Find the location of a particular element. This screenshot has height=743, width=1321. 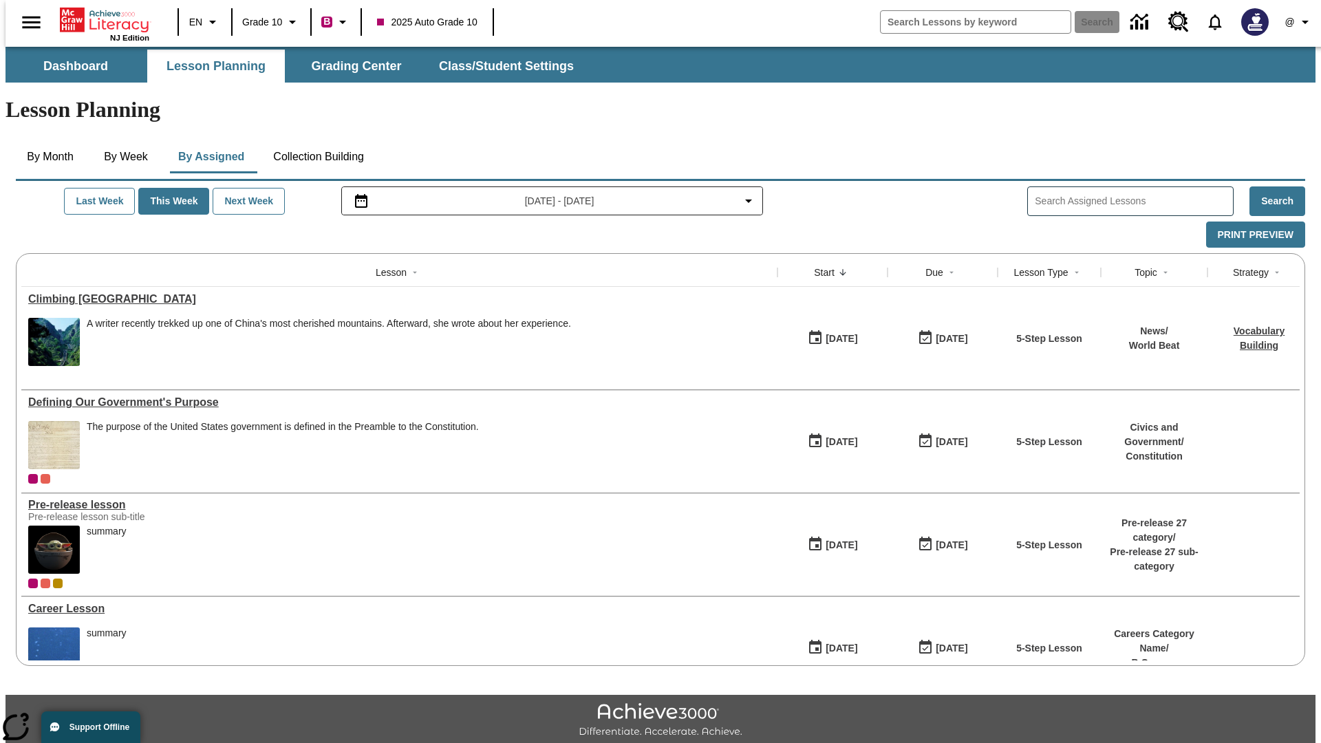

button: Search is located at coordinates (1277, 201).